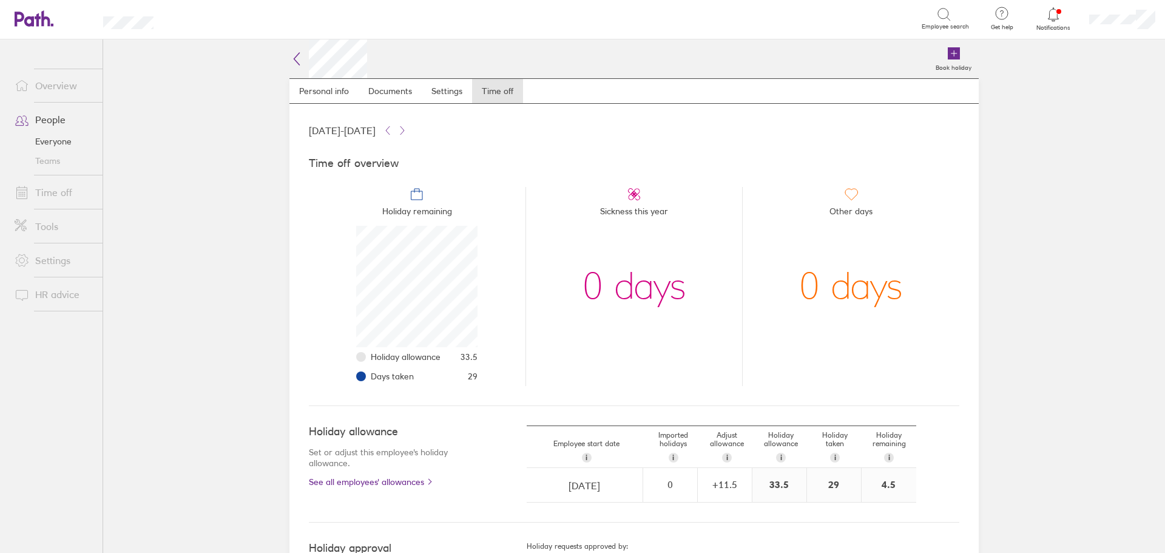 The width and height of the screenshot is (1165, 553). I want to click on div: Holiday remaining, so click(889, 447).